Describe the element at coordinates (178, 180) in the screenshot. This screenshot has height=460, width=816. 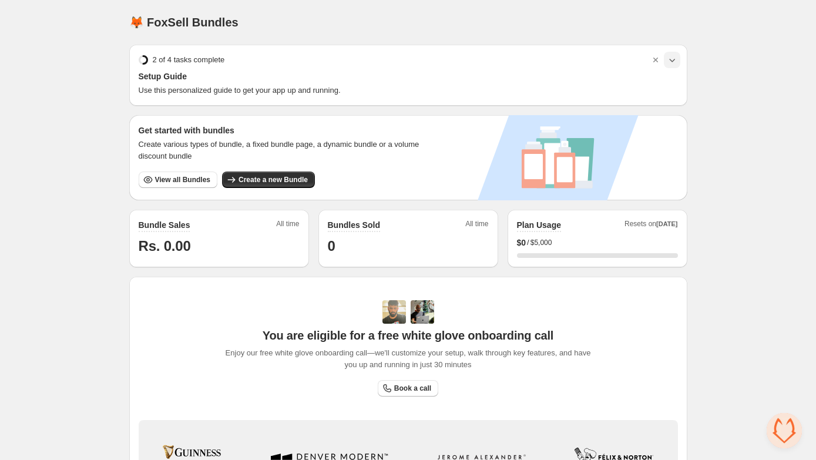
I see `button: View all Bundles` at that location.